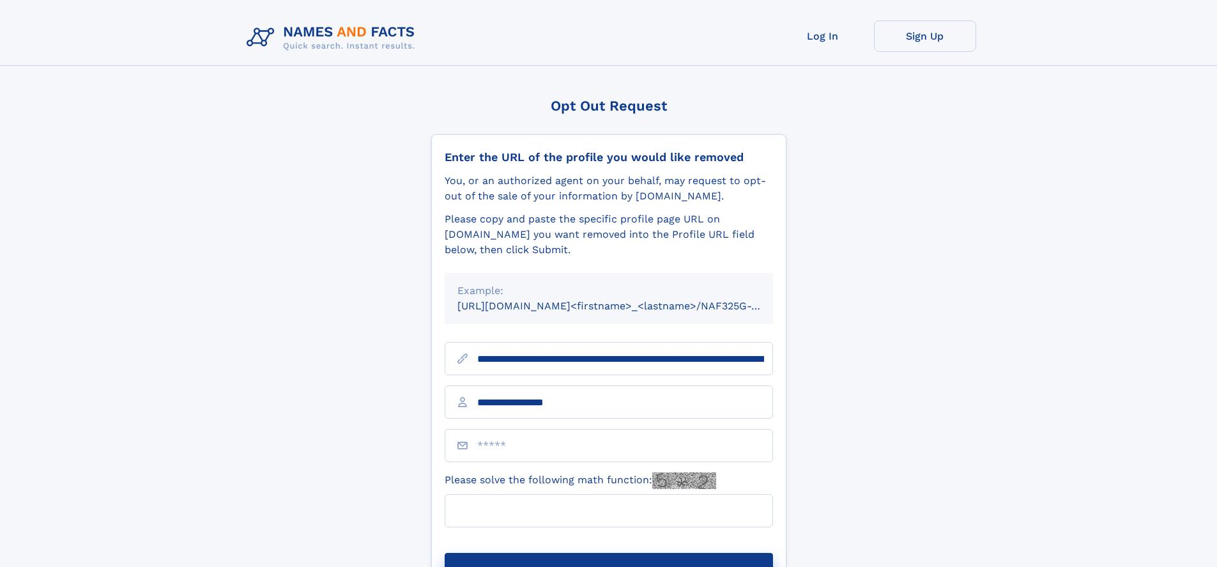  What do you see at coordinates (609, 189) in the screenshot?
I see `div: You, or an authorized agent on your behalf, may request to opt-out of the sale of your informatio...` at bounding box center [609, 189].